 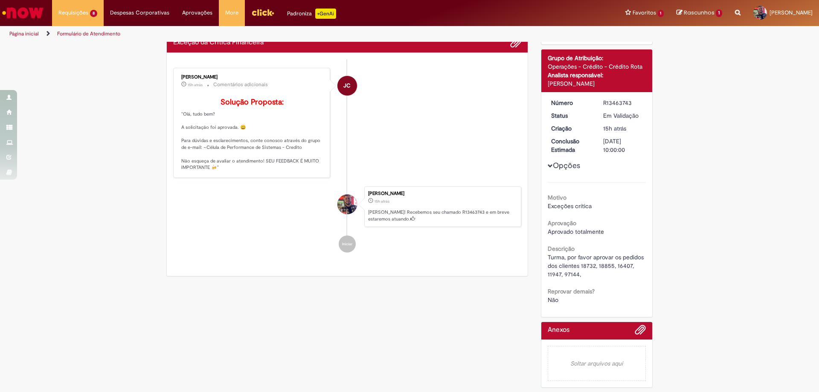 I want to click on span: Aprovado totalmente, so click(x=576, y=232).